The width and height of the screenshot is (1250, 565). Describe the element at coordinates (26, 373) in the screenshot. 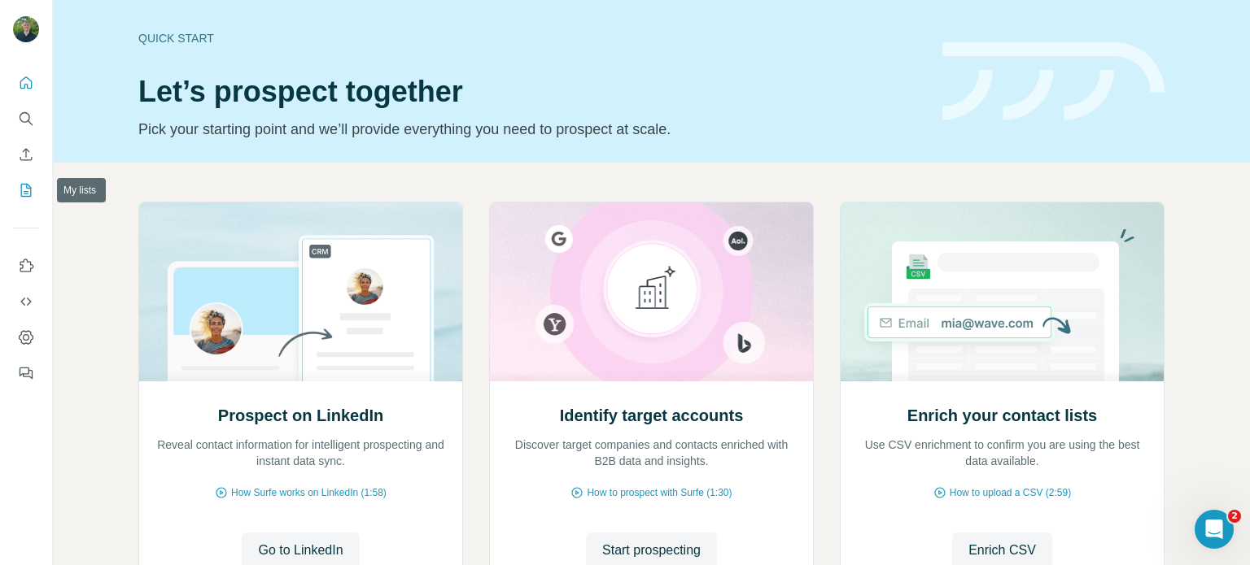

I see `button: Feedback` at that location.